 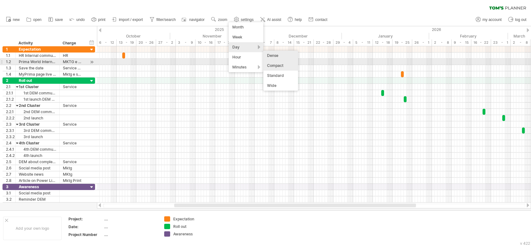 I want to click on span: open, so click(x=37, y=20).